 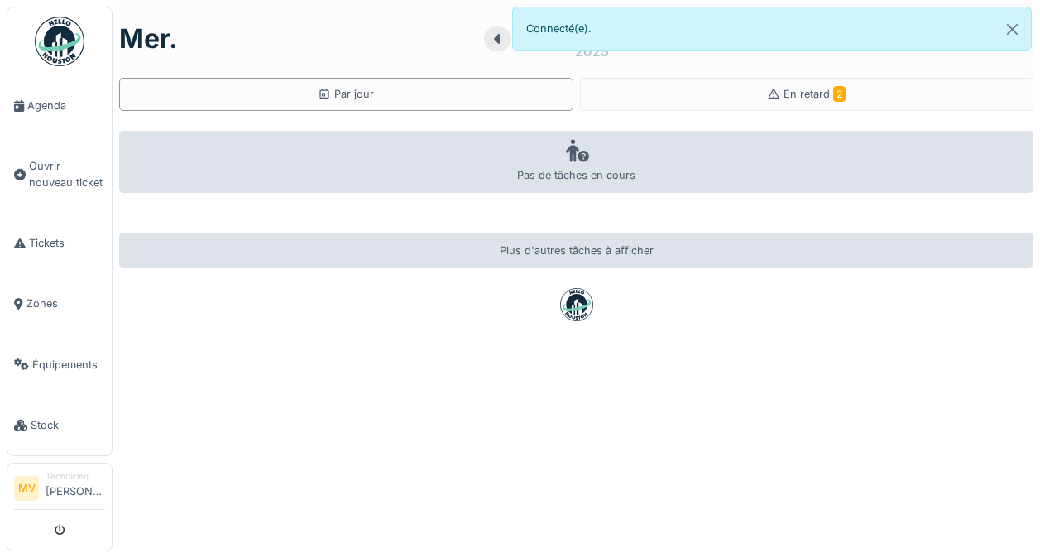 I want to click on div: Technicien, so click(x=75, y=476).